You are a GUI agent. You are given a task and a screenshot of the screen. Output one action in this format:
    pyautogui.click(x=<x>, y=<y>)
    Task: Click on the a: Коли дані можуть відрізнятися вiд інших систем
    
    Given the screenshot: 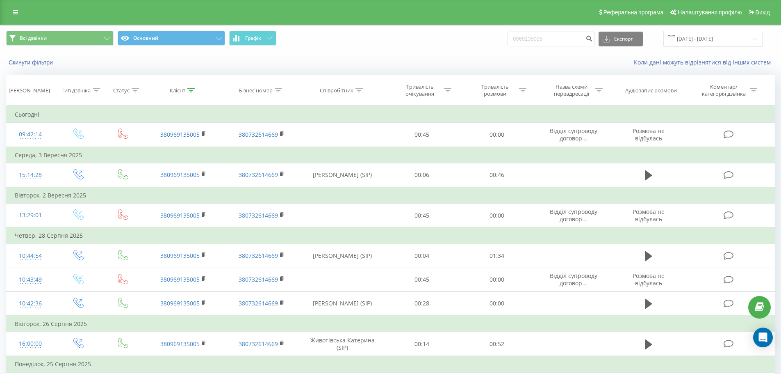 What is the action you would take?
    pyautogui.click(x=705, y=62)
    